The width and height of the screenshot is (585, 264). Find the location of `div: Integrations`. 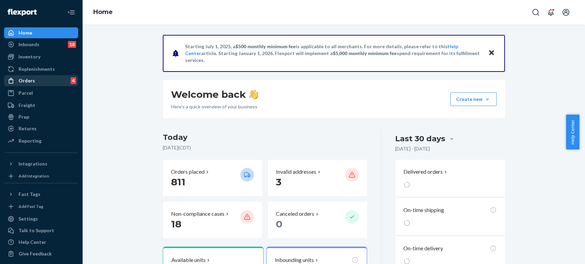

div: Integrations is located at coordinates (33, 164).